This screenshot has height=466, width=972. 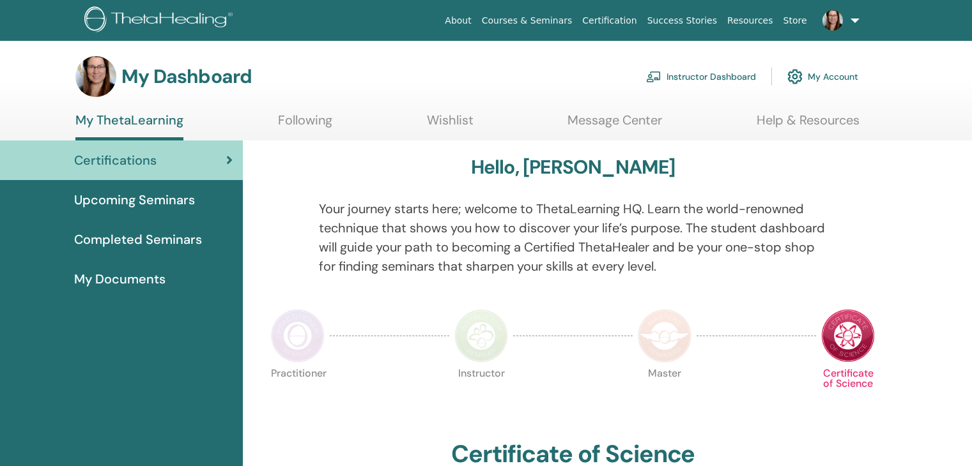 What do you see at coordinates (481, 336) in the screenshot?
I see `img: Instructor` at bounding box center [481, 336].